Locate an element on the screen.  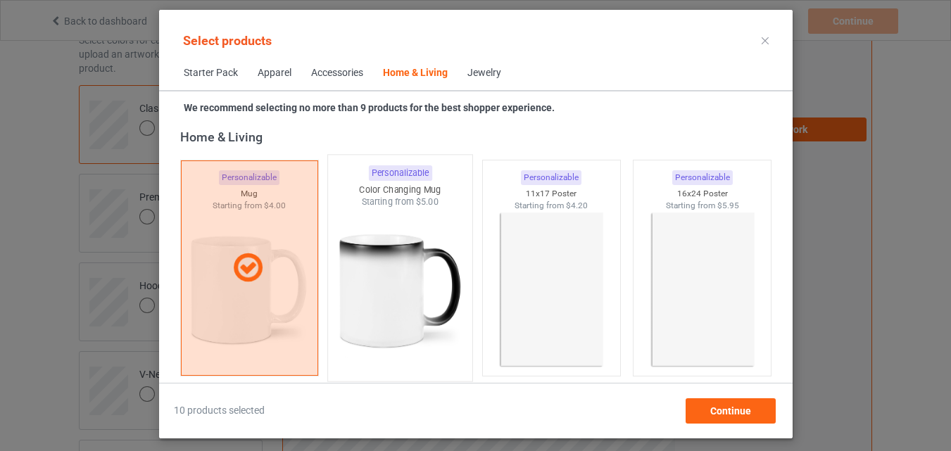
span: 10 products selected is located at coordinates (219, 411).